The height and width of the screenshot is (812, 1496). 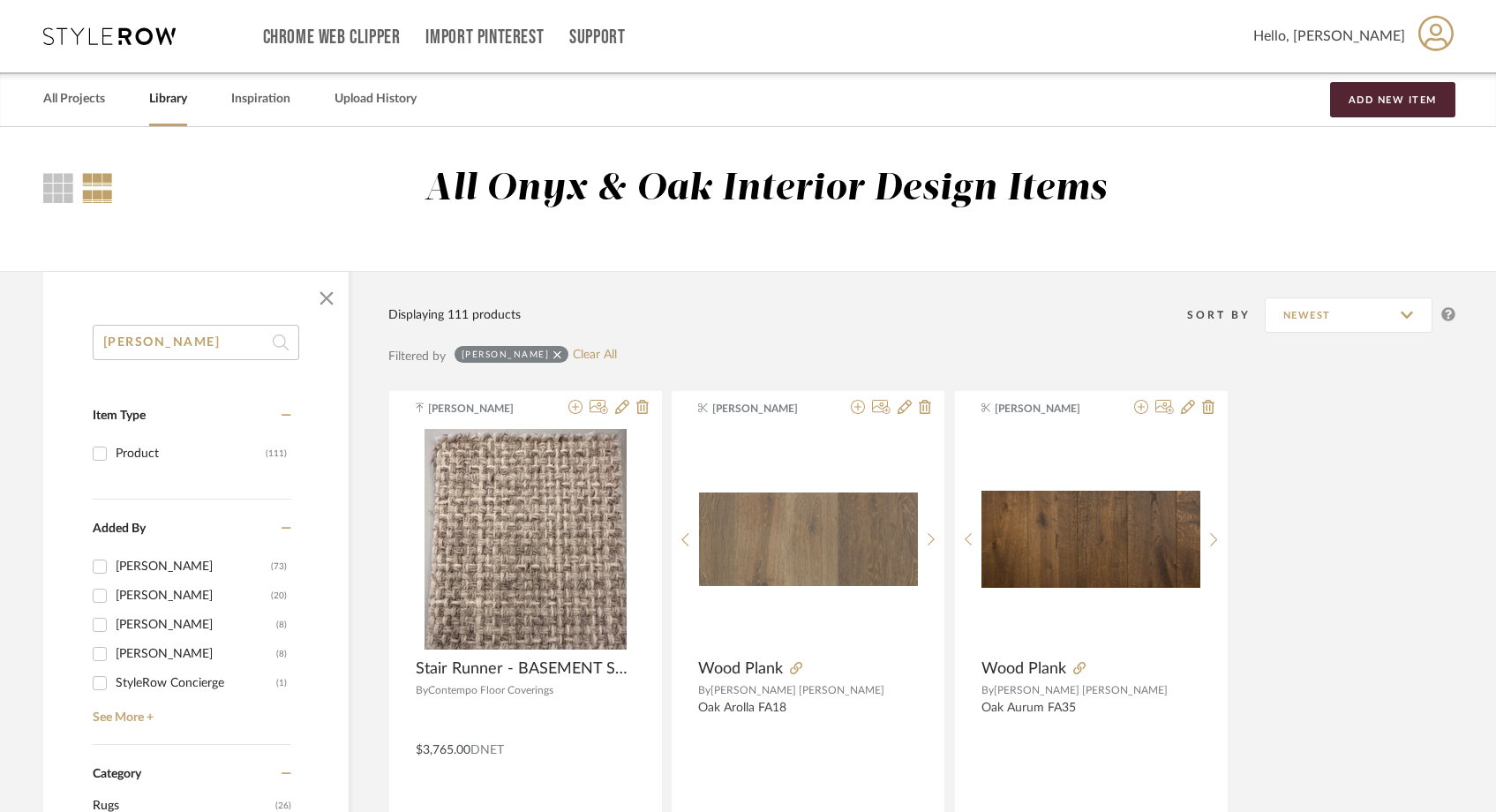 What do you see at coordinates (191, 454) in the screenshot?
I see `div: Product` at bounding box center [191, 454].